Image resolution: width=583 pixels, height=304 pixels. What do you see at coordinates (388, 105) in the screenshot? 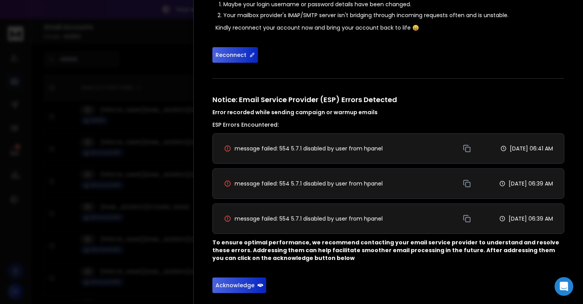
I see `h1: Notice: Email Service Provider (ESP) Errors Detected` at bounding box center [388, 105].